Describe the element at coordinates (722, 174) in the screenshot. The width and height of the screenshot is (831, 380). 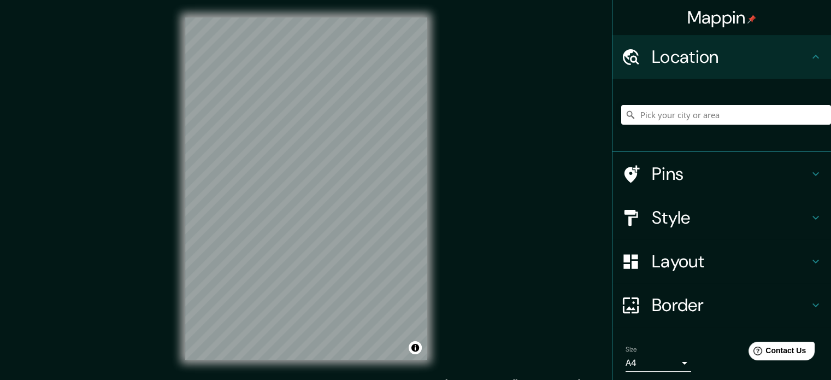
I see `div: Pins` at that location.